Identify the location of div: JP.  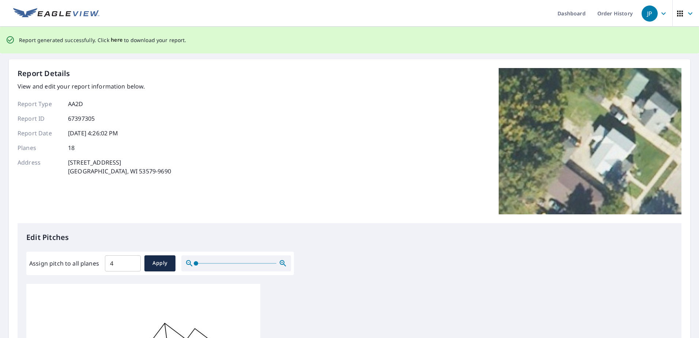
(650, 14).